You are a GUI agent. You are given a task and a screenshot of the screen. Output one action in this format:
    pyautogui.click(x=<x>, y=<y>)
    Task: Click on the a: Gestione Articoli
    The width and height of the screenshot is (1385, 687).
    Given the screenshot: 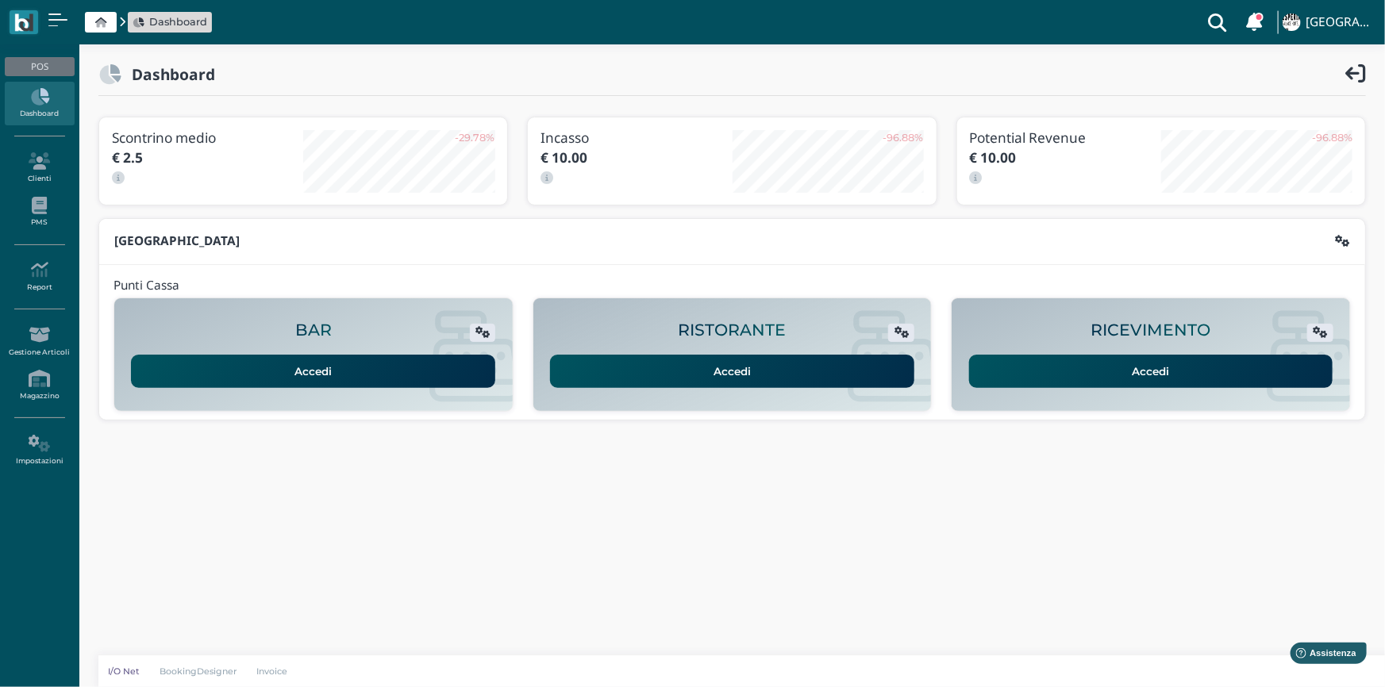 What is the action you would take?
    pyautogui.click(x=39, y=341)
    